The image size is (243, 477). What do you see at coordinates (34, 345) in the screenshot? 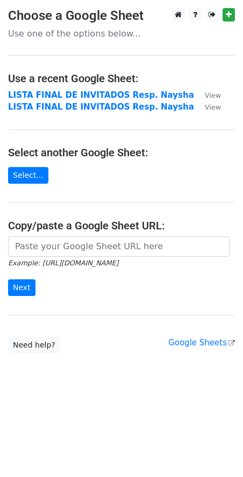
I see `a: Need help?` at bounding box center [34, 345].